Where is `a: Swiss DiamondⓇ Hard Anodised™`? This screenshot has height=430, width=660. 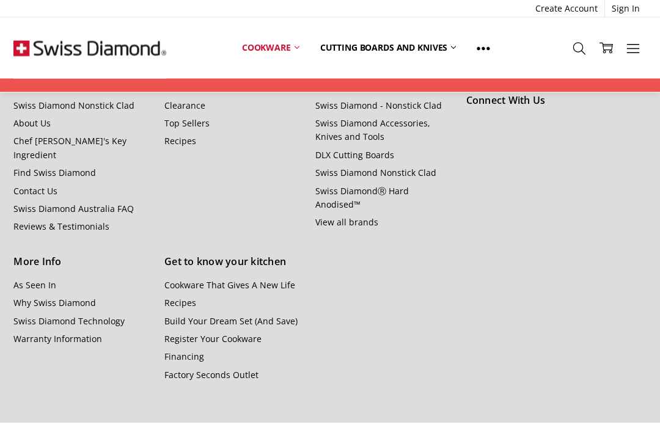
a: Swiss DiamondⓇ Hard Anodised™ is located at coordinates (362, 198).